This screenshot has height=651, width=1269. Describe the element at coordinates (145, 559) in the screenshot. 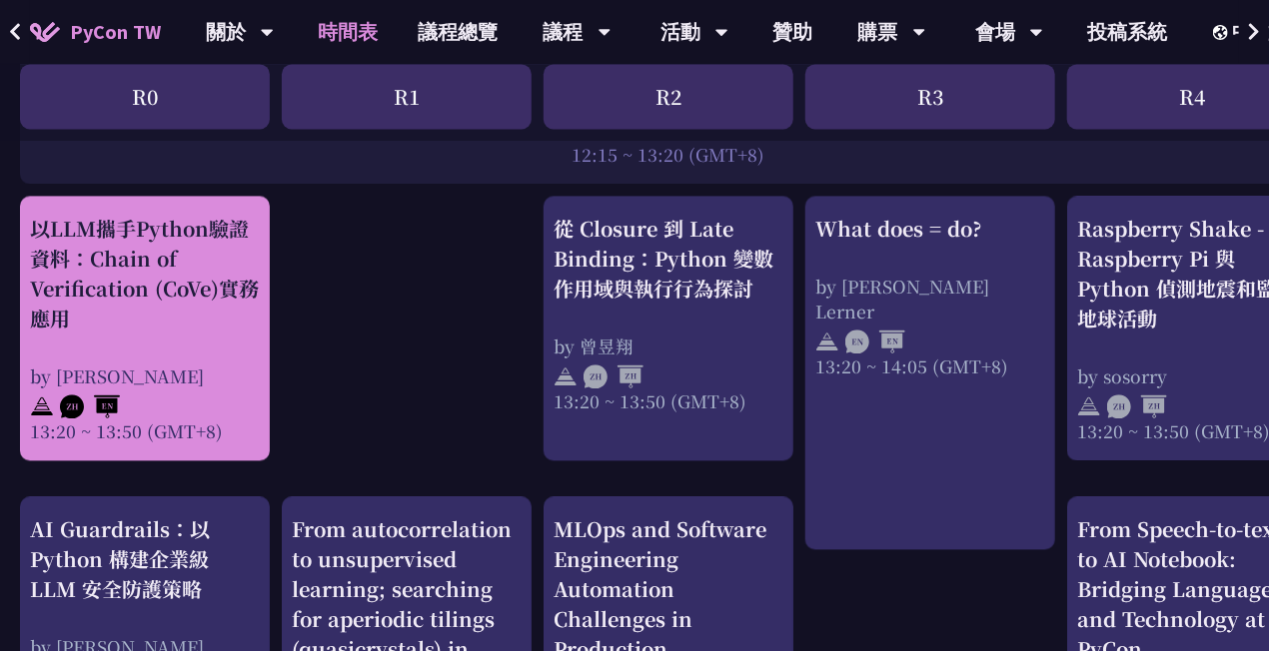

I see `div: AI Guardrails：以 Python 構建企業級 LLM 安全防護策略` at that location.